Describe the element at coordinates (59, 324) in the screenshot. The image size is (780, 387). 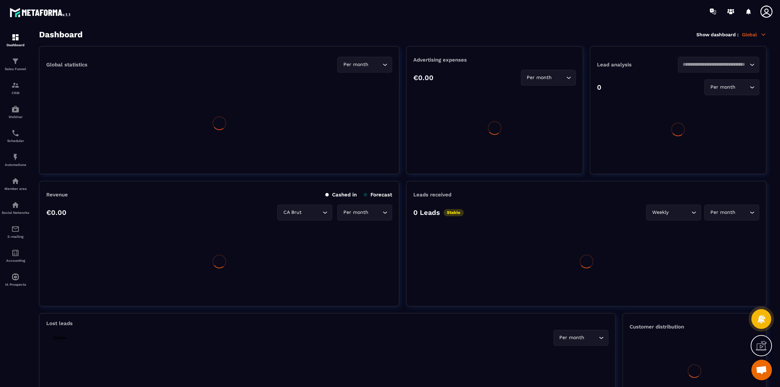
I see `p: Lost leads` at that location.